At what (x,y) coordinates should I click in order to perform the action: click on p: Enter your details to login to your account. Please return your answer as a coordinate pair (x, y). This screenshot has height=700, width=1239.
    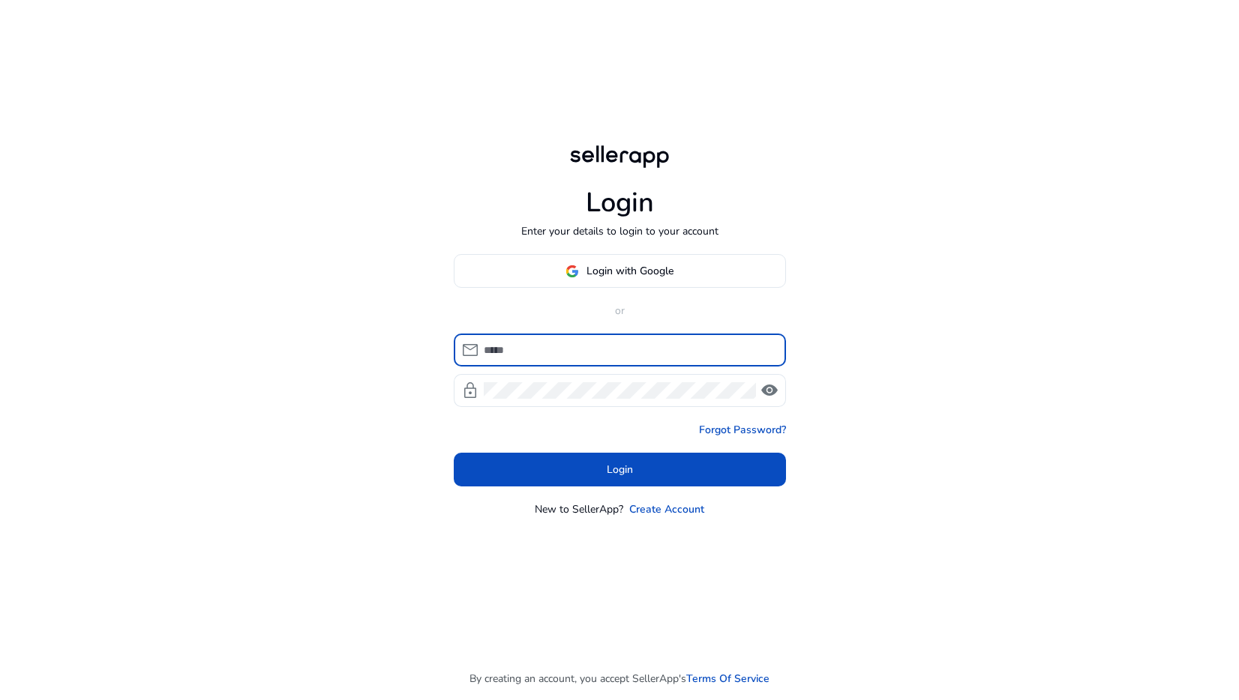
    Looking at the image, I should click on (619, 231).